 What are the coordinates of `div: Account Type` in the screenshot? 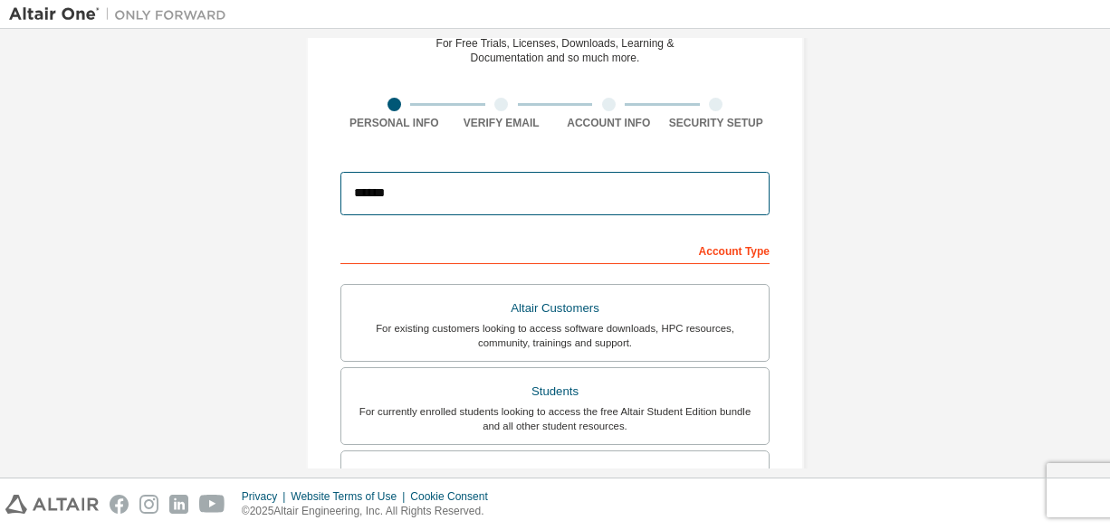 It's located at (555, 250).